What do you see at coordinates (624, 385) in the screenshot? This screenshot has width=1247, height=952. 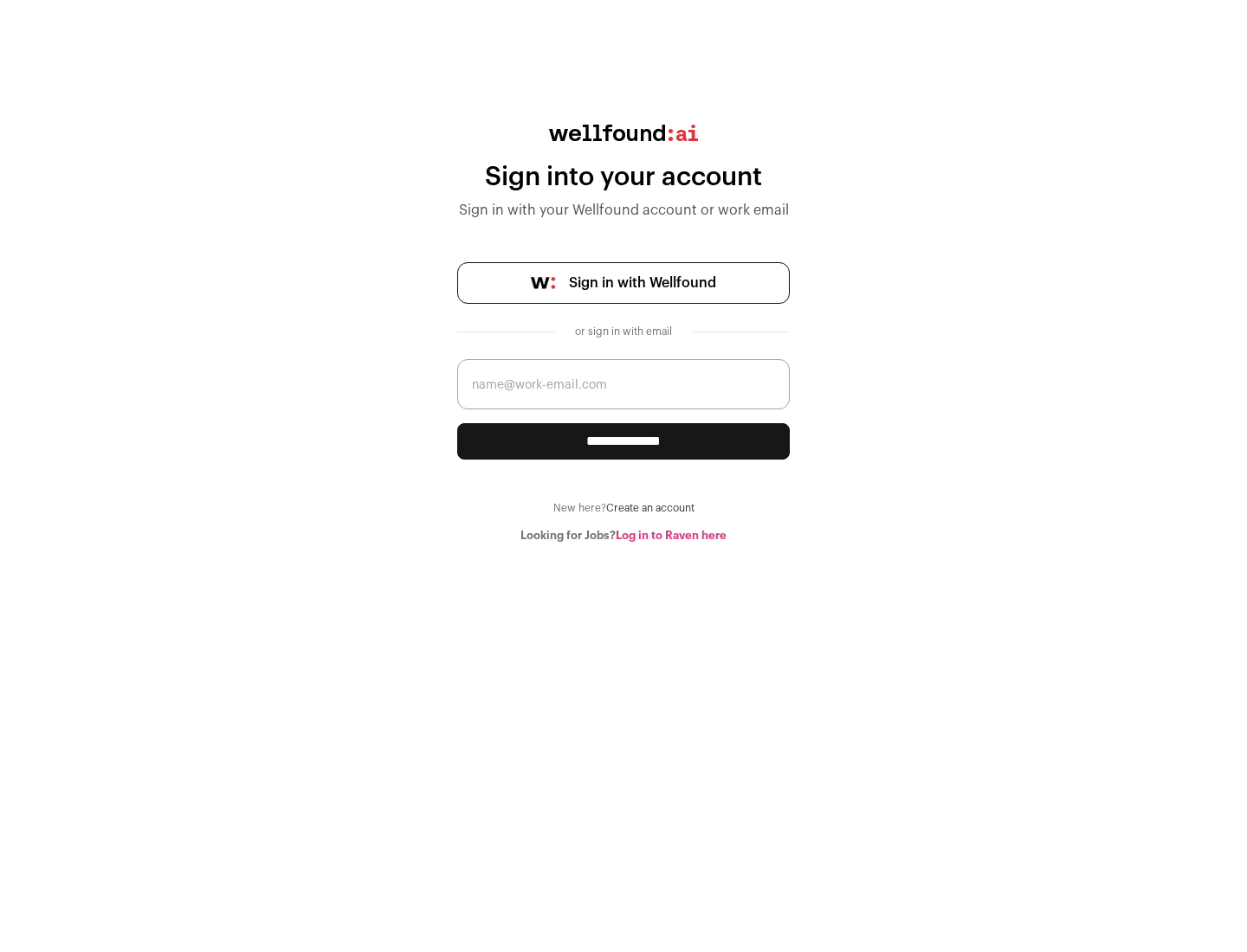 I see `input: name@work-email.com` at bounding box center [624, 385].